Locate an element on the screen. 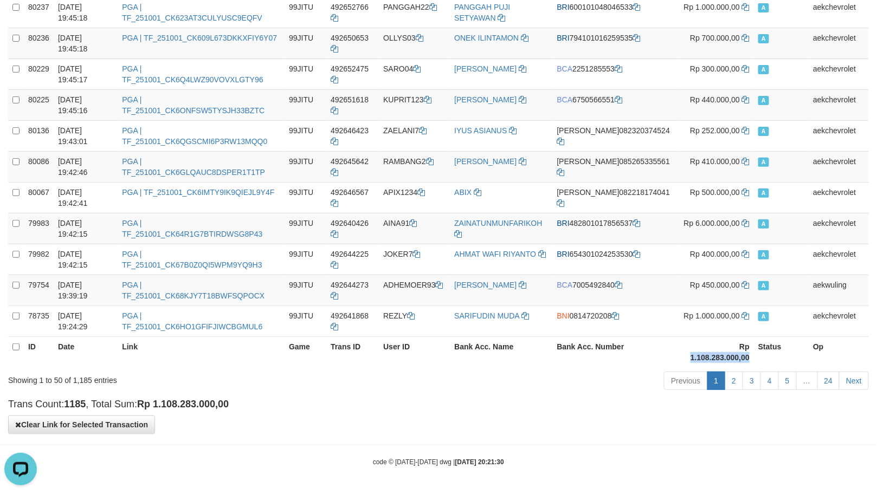 Image resolution: width=877 pixels, height=494 pixels. span: Rp 1.000.000,00 is located at coordinates (712, 316).